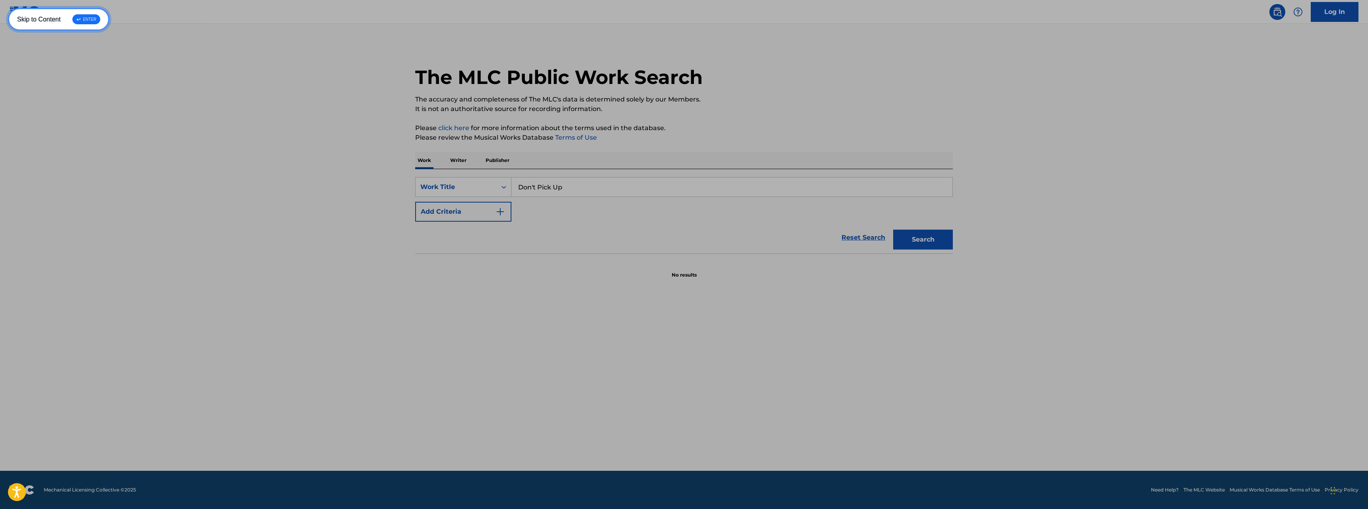 The width and height of the screenshot is (1368, 509). Describe the element at coordinates (1348, 490) in the screenshot. I see `div: Chat Widget` at that location.